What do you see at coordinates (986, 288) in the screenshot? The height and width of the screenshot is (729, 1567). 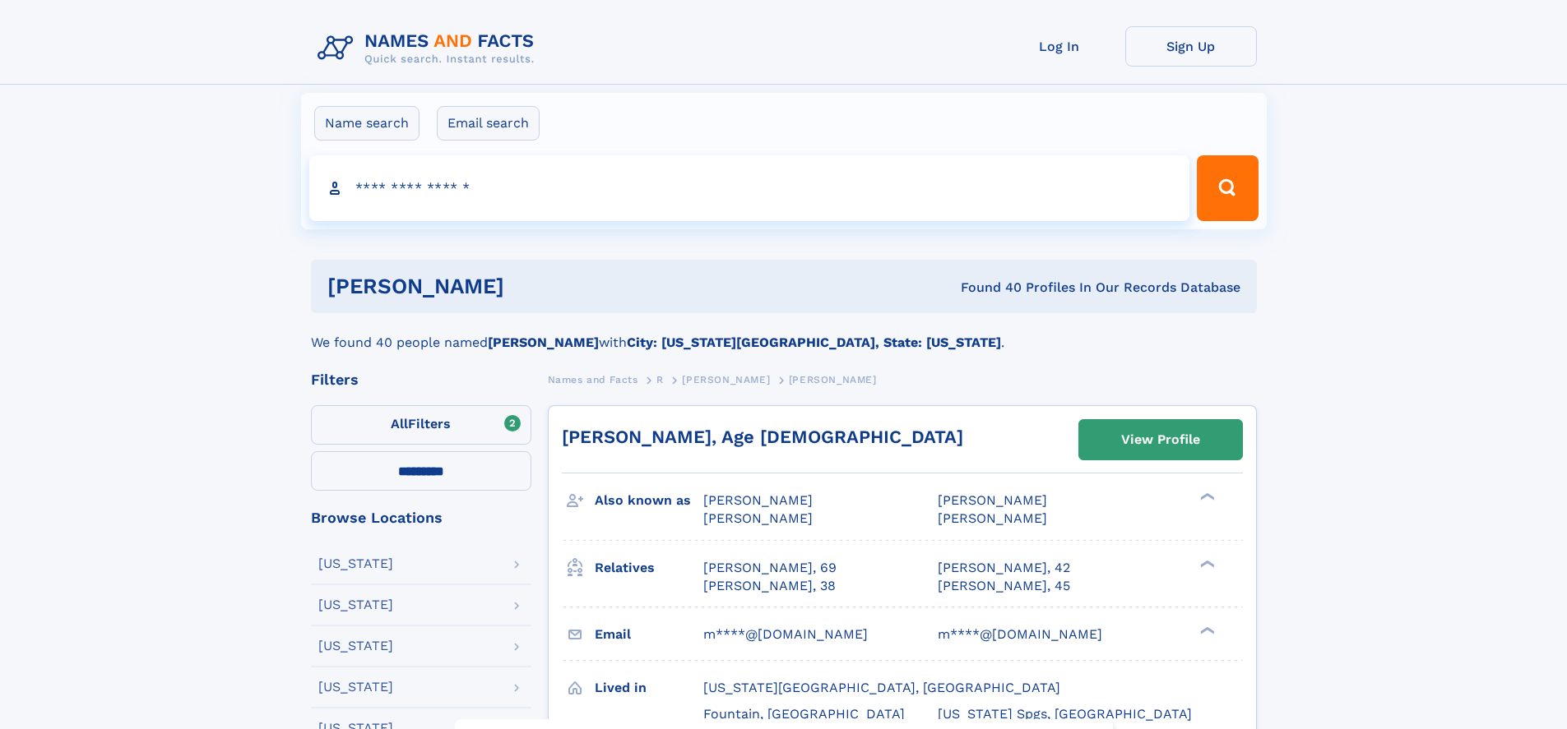 I see `div: Found 40 Profiles In Our Records Database` at bounding box center [986, 288].